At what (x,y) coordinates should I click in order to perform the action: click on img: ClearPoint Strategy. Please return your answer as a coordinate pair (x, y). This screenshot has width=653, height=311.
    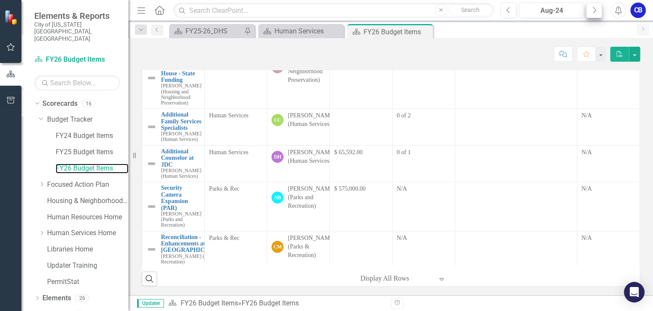
    Looking at the image, I should click on (12, 17).